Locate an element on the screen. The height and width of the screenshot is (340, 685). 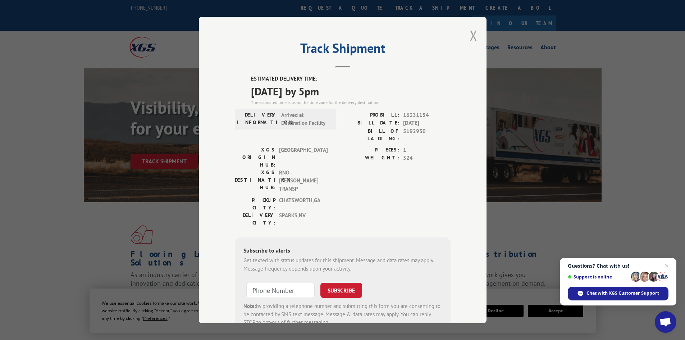
label: XGS DESTINATION HUB: is located at coordinates (255, 181).